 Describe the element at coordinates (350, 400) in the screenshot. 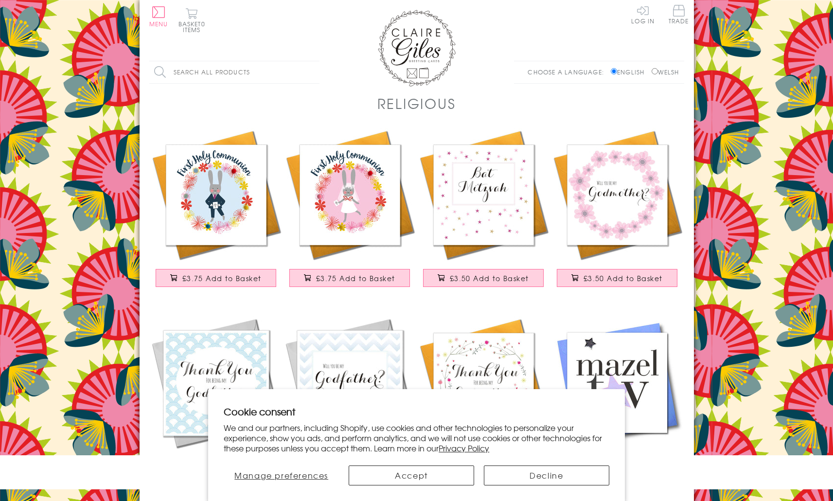

I see `a: Religious Occassions Card, Blue Stripes, Will you be my Godfather? £3.50 Add to Basket` at that location.